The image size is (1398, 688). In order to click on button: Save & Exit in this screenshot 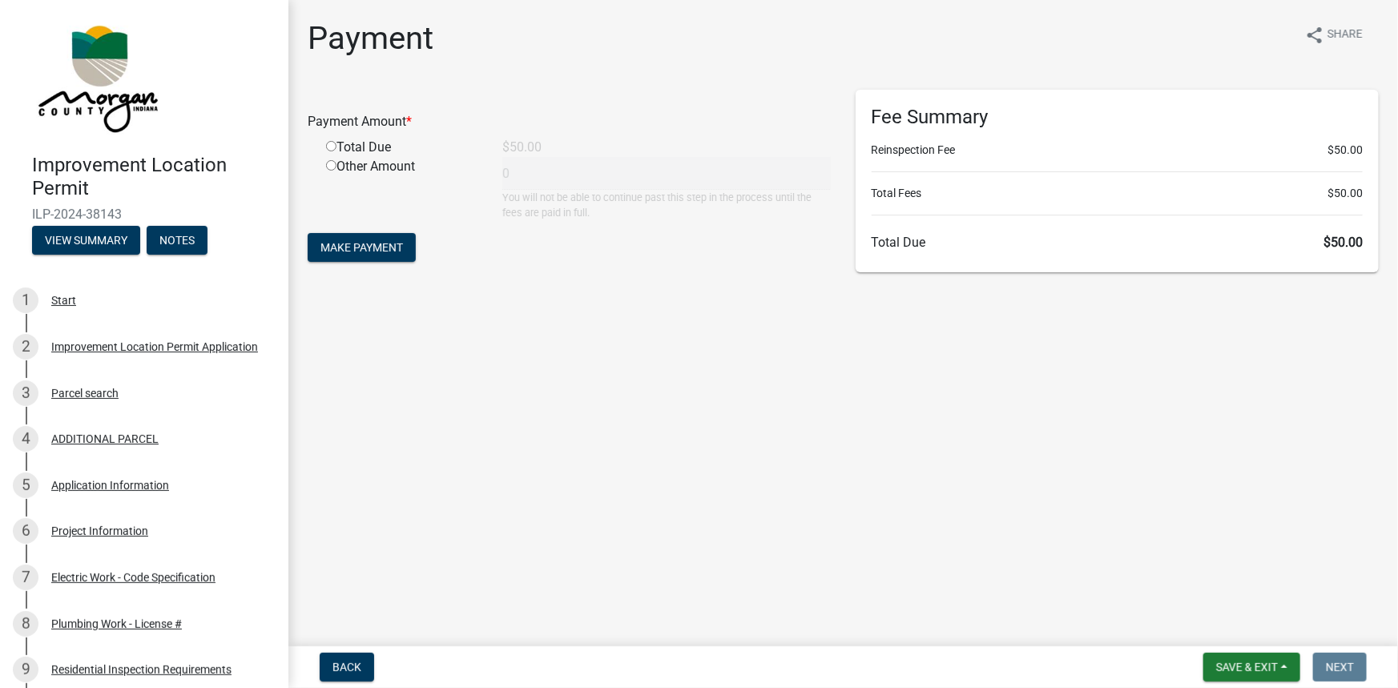, I will do `click(1251, 667)`.